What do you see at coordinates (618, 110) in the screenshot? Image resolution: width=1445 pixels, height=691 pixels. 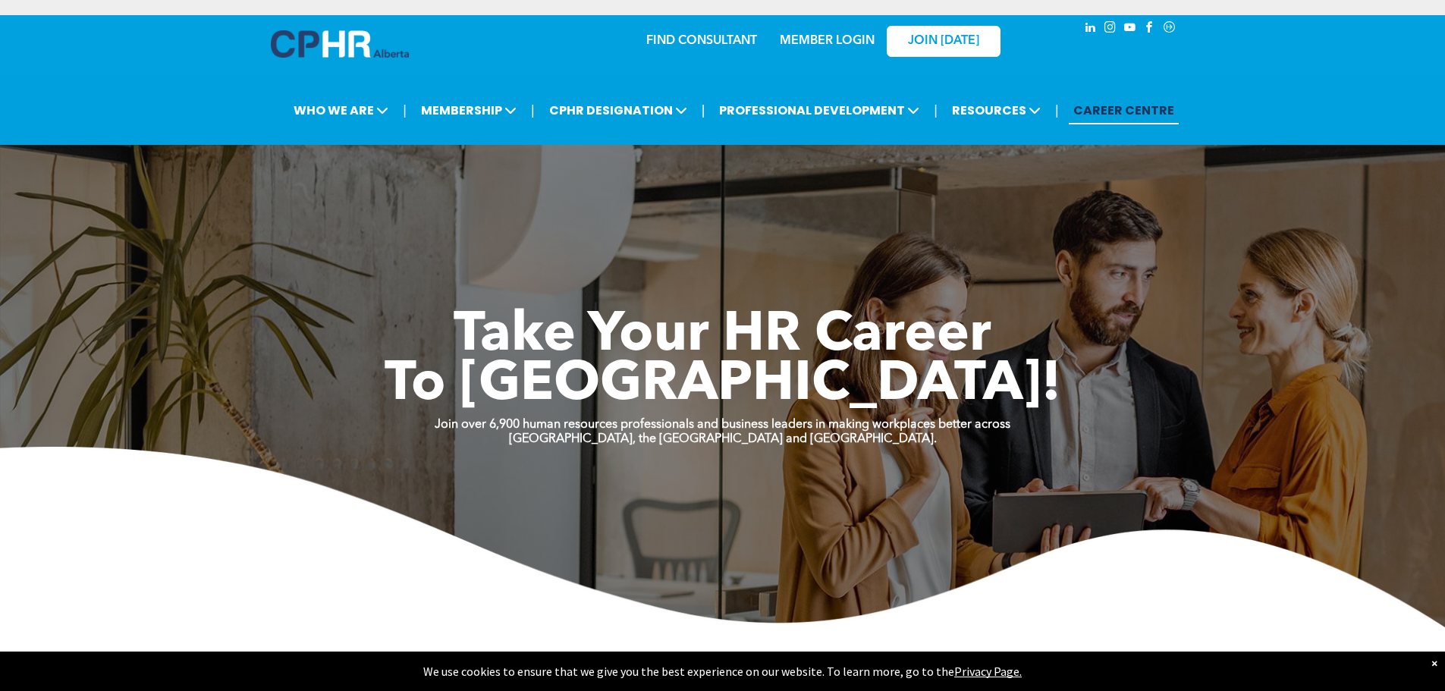 I see `span: CPHR DESIGNATION` at bounding box center [618, 110].